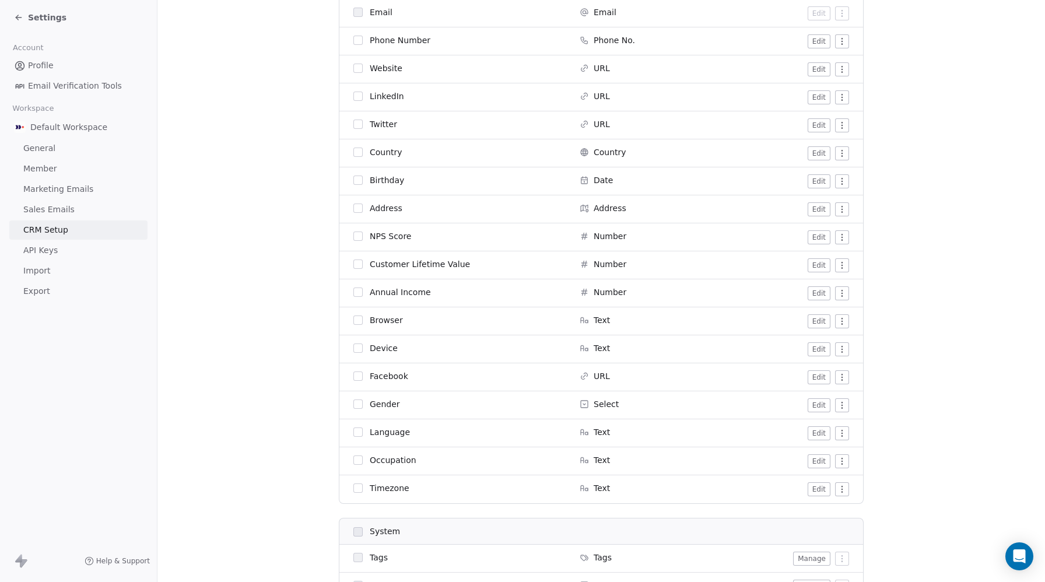 Image resolution: width=1045 pixels, height=582 pixels. What do you see at coordinates (606, 404) in the screenshot?
I see `span: Select` at bounding box center [606, 404].